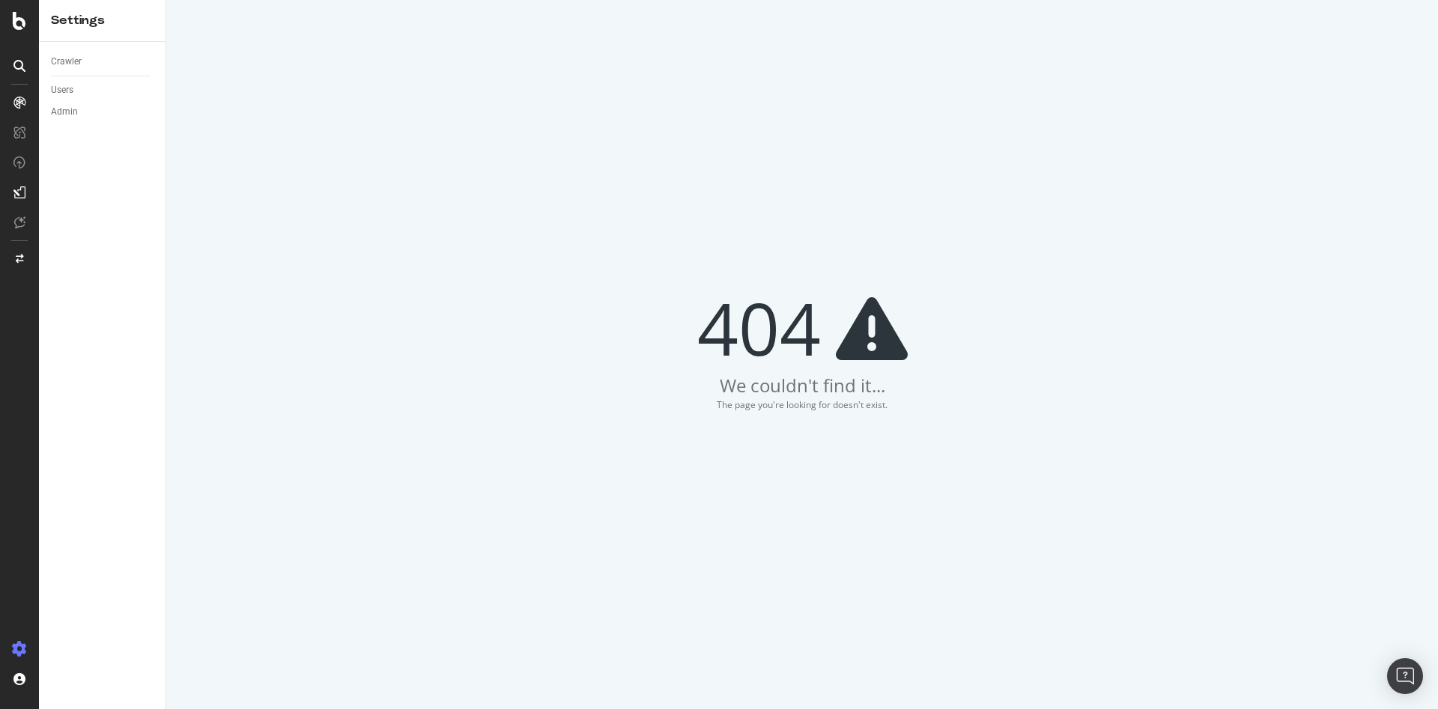  What do you see at coordinates (66, 61) in the screenshot?
I see `div: Crawler` at bounding box center [66, 61].